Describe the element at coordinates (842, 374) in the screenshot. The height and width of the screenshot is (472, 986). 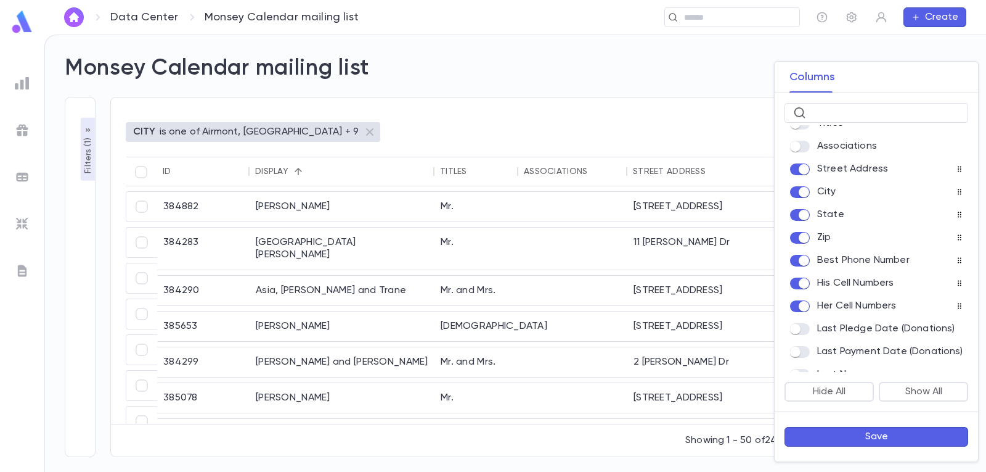
I see `p: Last Name` at that location.